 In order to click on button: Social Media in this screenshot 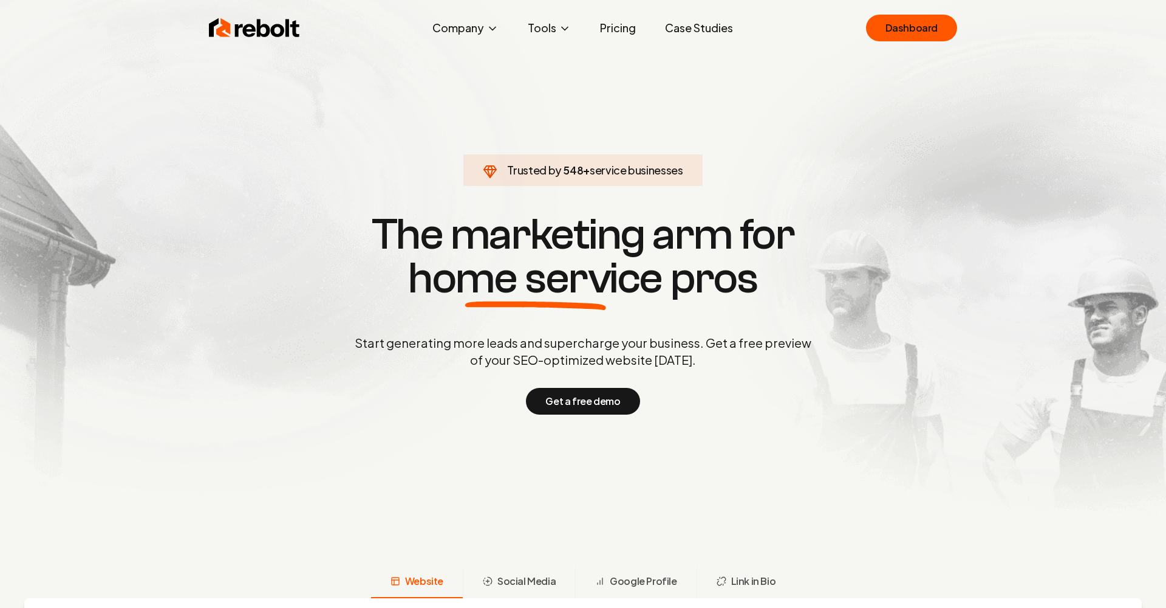, I will do `click(519, 582)`.